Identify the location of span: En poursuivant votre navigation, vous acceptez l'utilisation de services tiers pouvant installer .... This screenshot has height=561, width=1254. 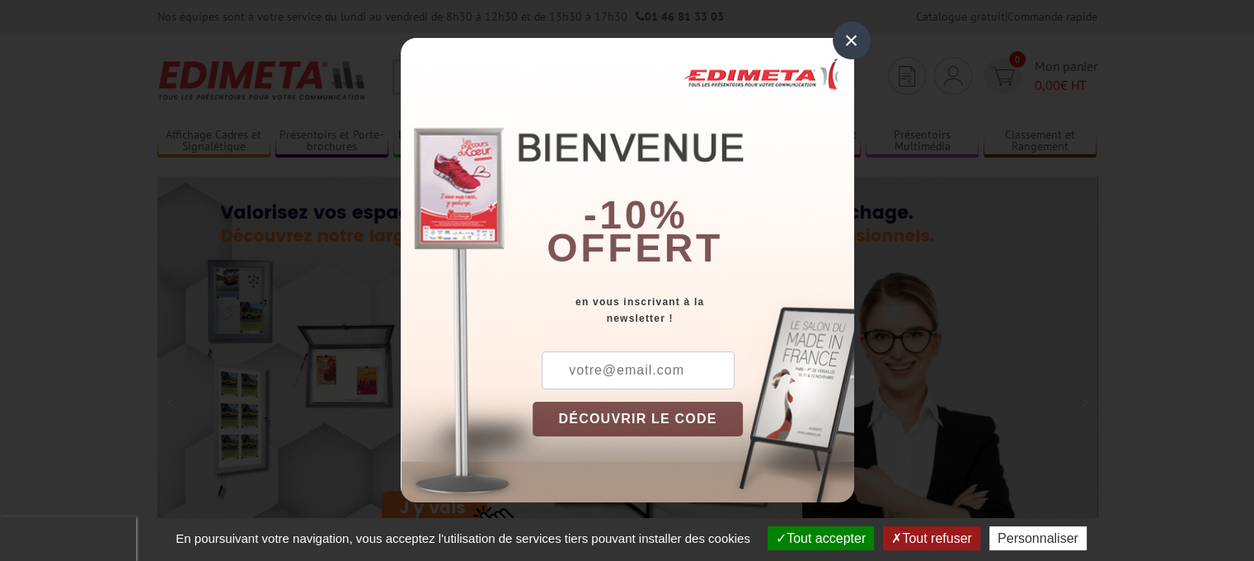
(463, 538).